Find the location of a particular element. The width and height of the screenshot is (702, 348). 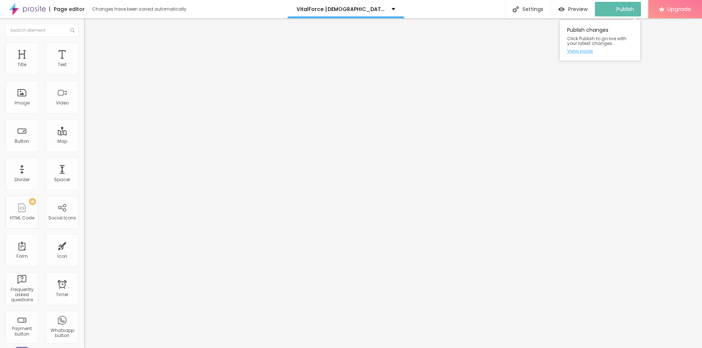

span: Click Publish to go live with your latest changes. is located at coordinates (600, 41).